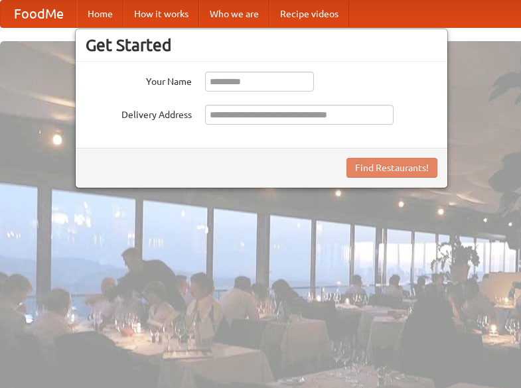 The width and height of the screenshot is (521, 388). I want to click on button: Find Restaurants!, so click(391, 168).